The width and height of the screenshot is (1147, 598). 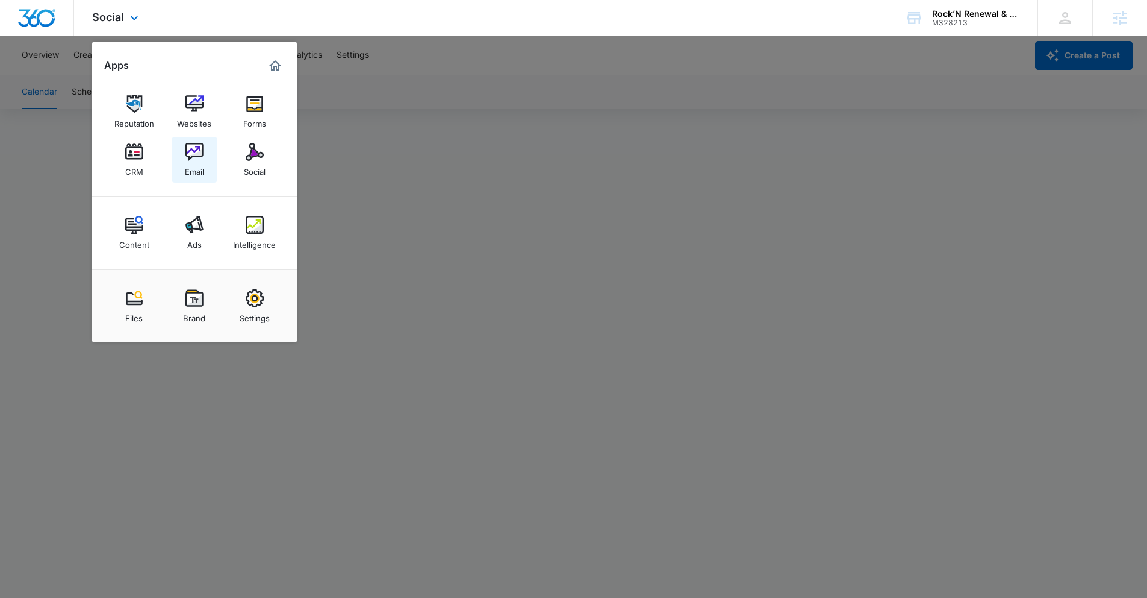 What do you see at coordinates (195, 233) in the screenshot?
I see `a: Ads` at bounding box center [195, 233].